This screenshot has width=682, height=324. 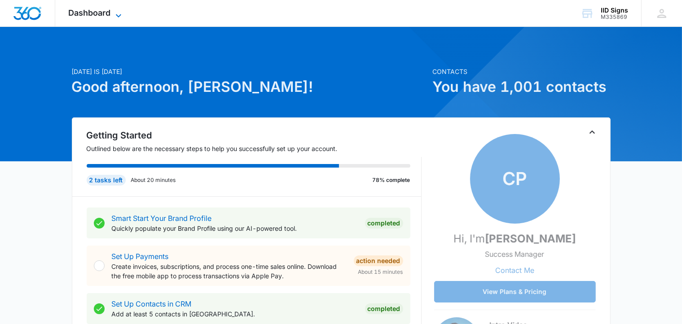 What do you see at coordinates (106, 180) in the screenshot?
I see `div: 2 tasks left` at bounding box center [106, 180].